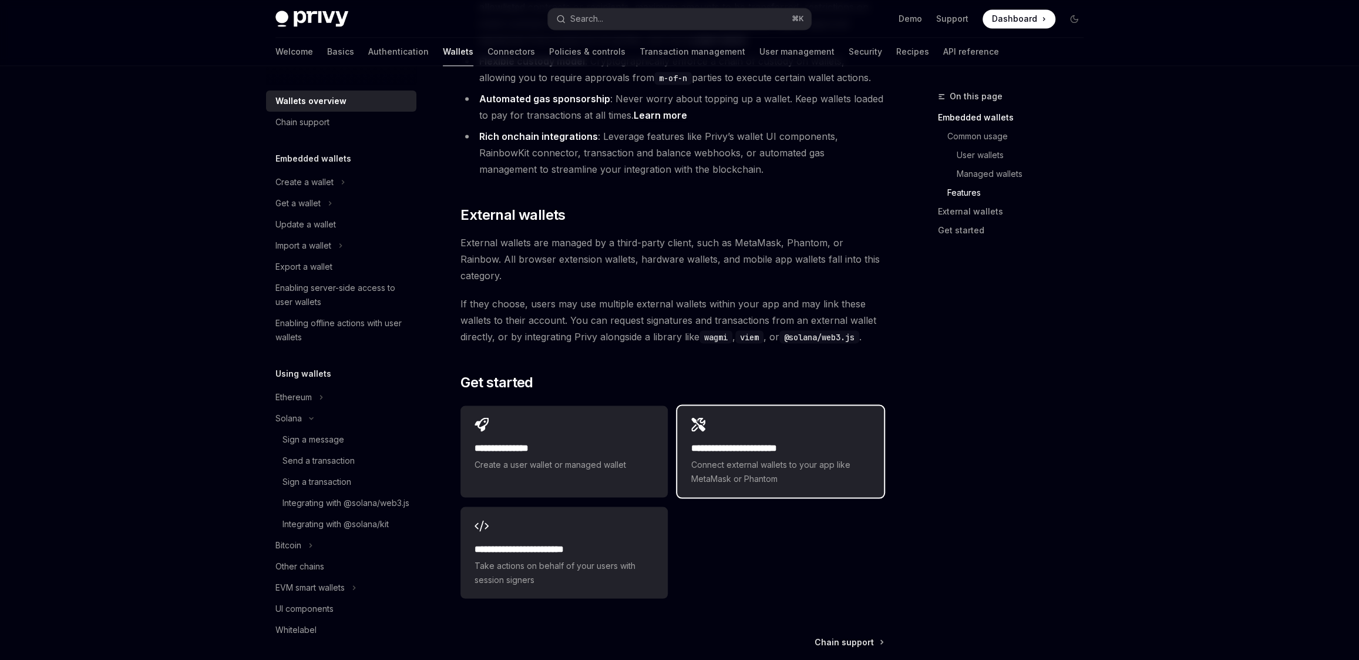  I want to click on a: Other chains, so click(341, 566).